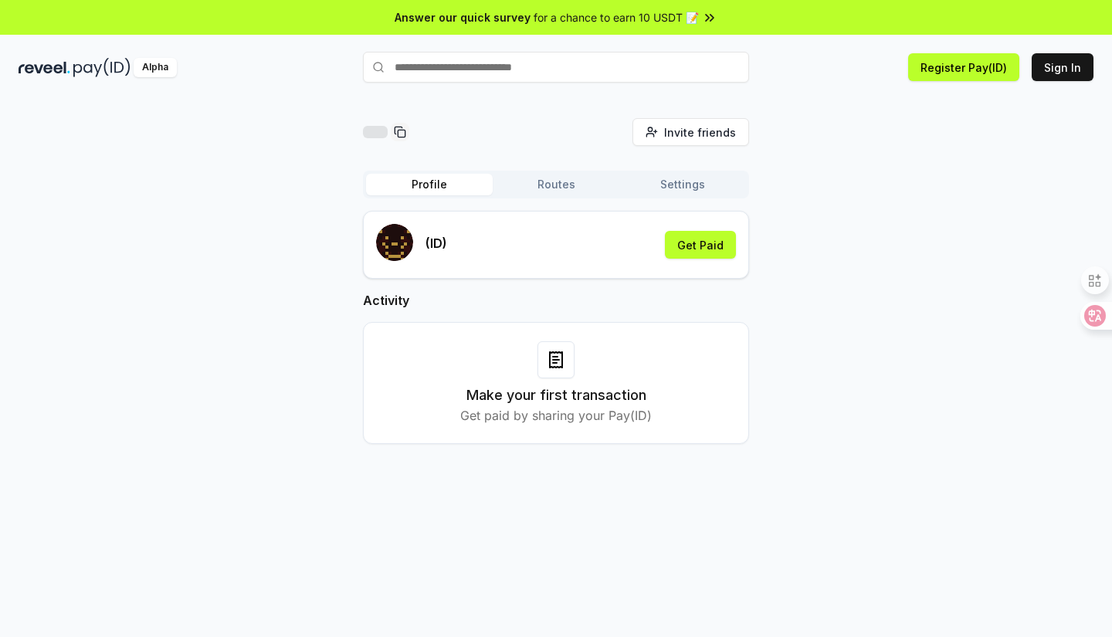 The width and height of the screenshot is (1112, 637). What do you see at coordinates (429, 185) in the screenshot?
I see `button: Profile` at bounding box center [429, 185].